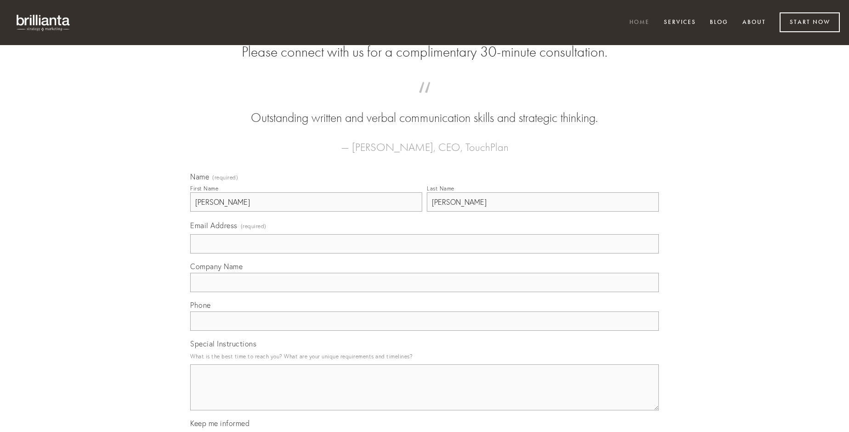 Image resolution: width=849 pixels, height=432 pixels. Describe the element at coordinates (217, 266) in the screenshot. I see `span: Company Name` at that location.